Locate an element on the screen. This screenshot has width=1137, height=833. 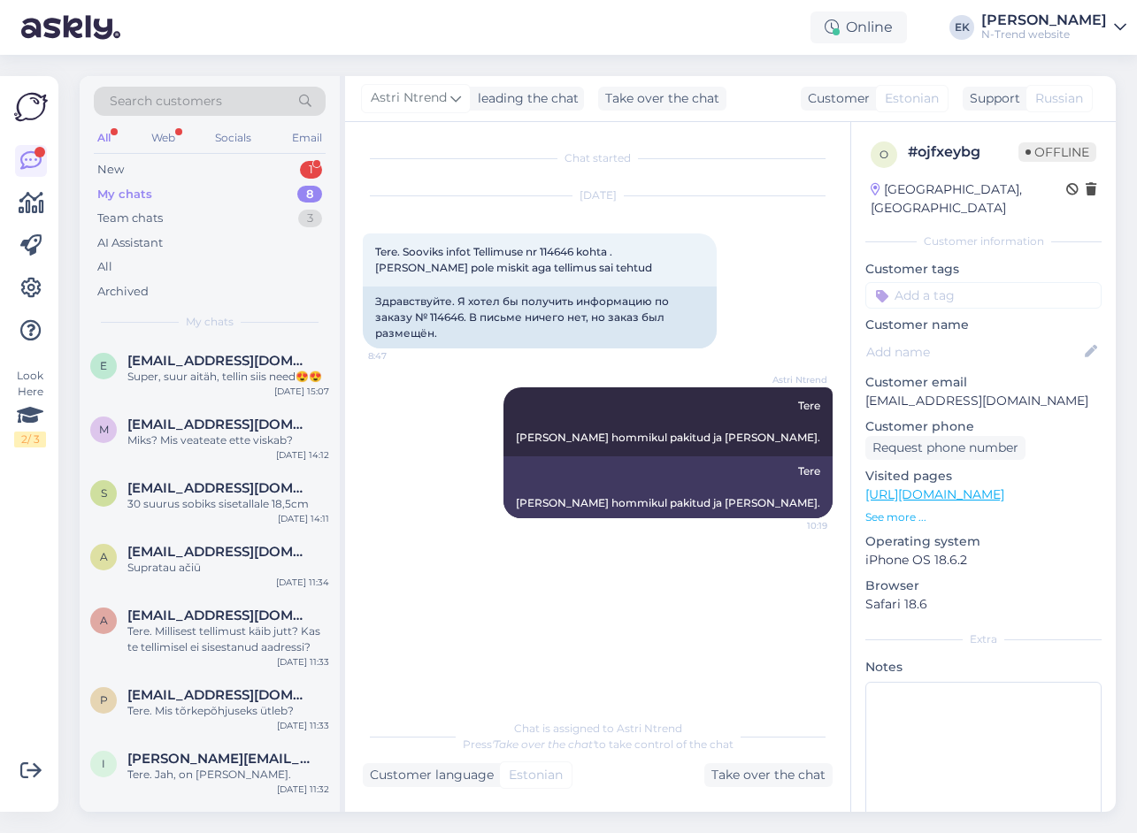
div: Chat started is located at coordinates (597, 158).